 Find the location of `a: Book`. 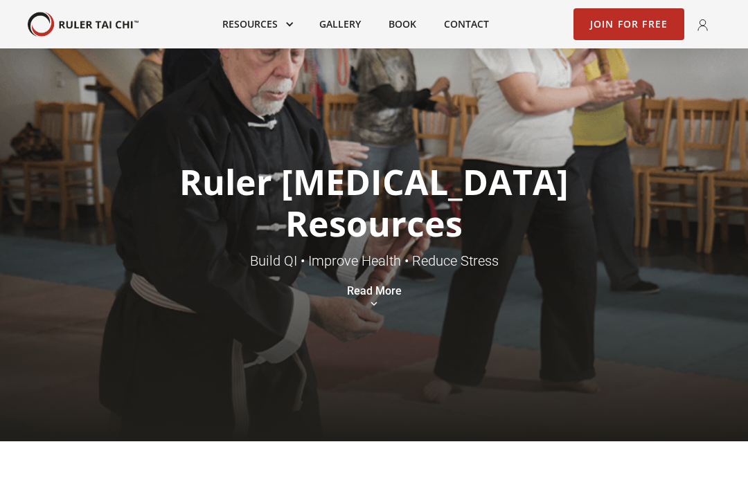

a: Book is located at coordinates (402, 24).